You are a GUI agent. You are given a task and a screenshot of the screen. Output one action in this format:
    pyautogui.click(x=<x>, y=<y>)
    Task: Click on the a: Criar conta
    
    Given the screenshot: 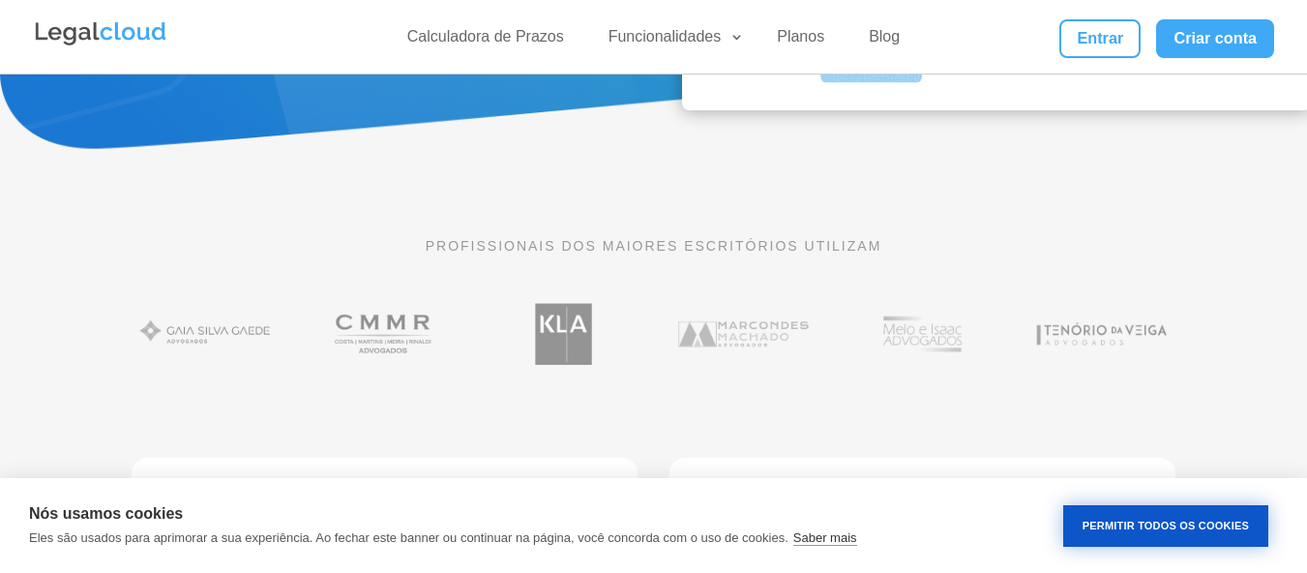 What is the action you would take?
    pyautogui.click(x=1215, y=39)
    